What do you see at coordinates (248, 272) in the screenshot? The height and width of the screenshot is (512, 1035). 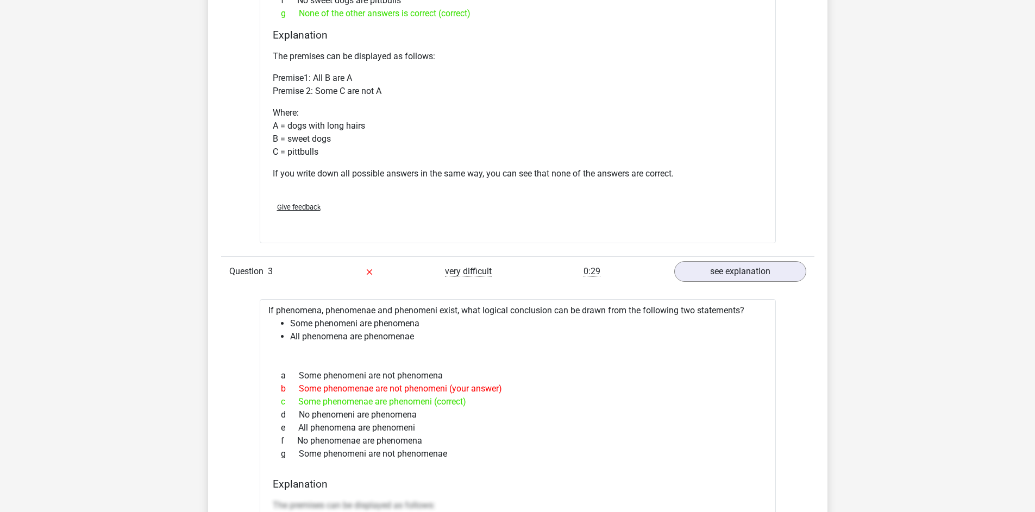 I see `span: Question` at bounding box center [248, 272].